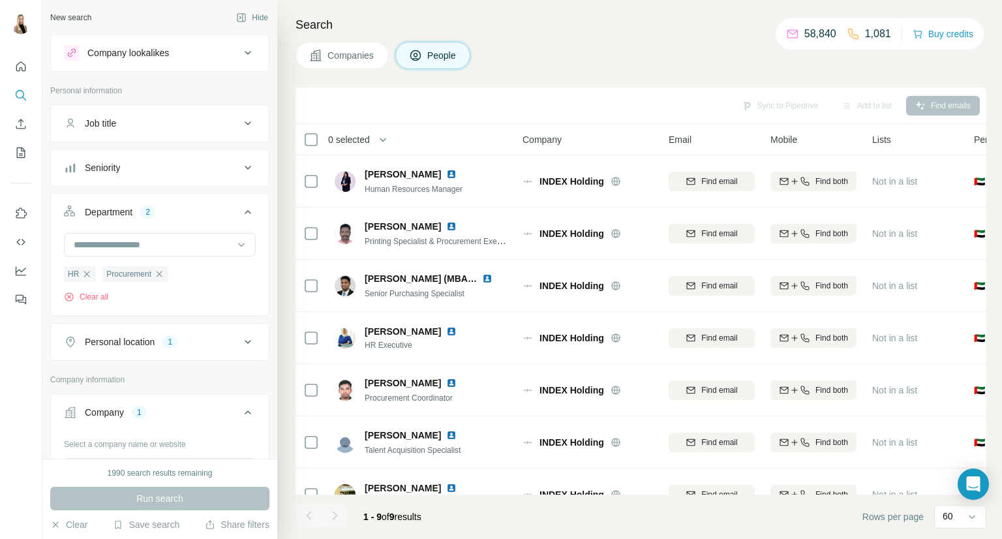  Describe the element at coordinates (442, 55) in the screenshot. I see `span: People` at that location.